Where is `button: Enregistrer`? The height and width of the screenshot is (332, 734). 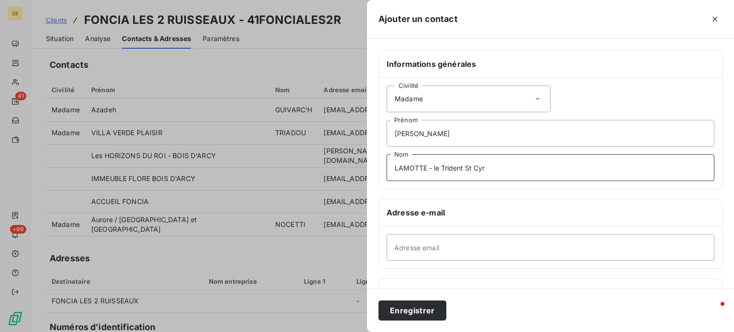 button: Enregistrer is located at coordinates (413, 311).